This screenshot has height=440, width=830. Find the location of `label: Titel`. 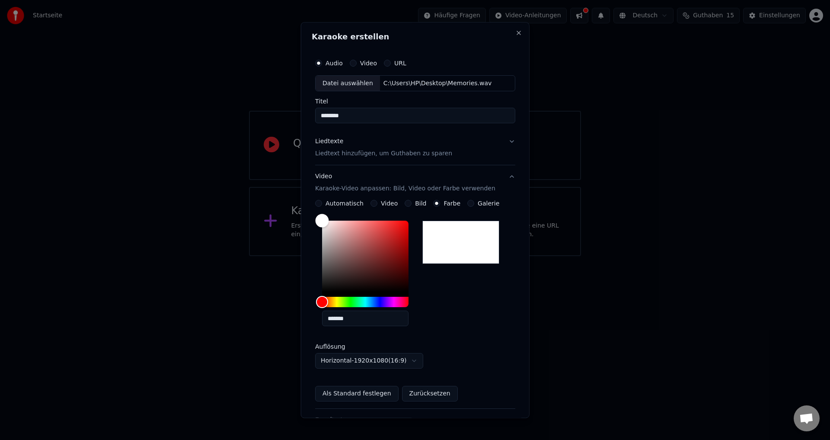

label: Titel is located at coordinates (415, 102).